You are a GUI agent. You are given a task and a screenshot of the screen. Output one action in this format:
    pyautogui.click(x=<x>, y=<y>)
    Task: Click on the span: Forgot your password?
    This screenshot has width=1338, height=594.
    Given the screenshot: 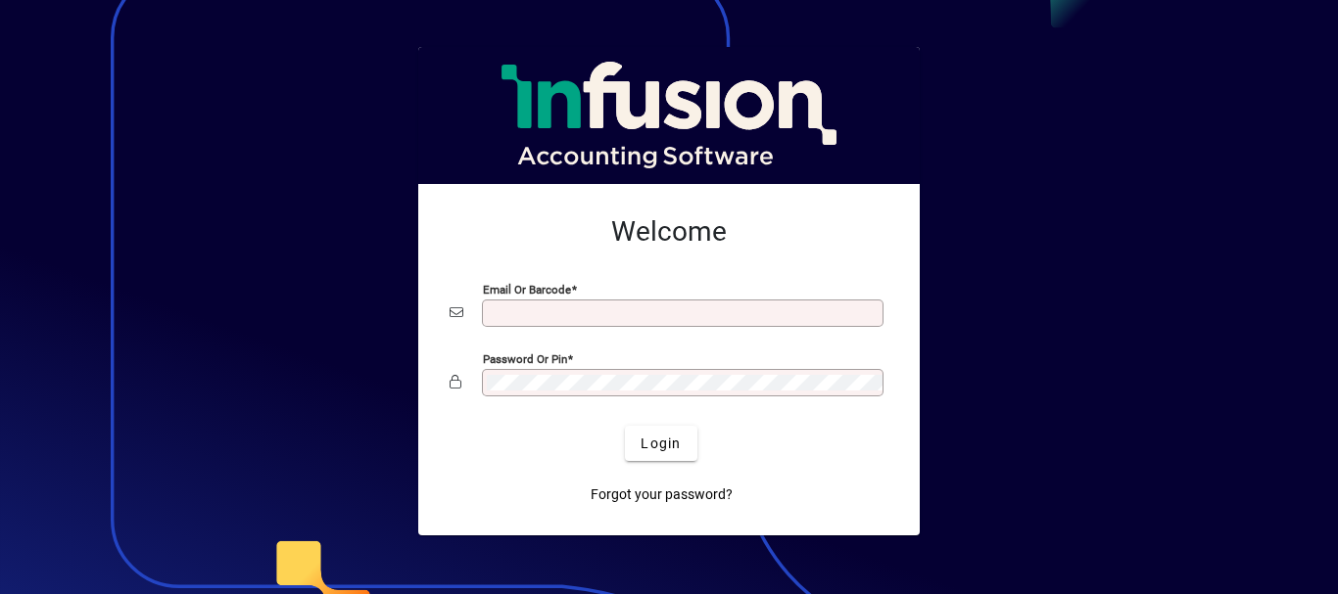 What is the action you would take?
    pyautogui.click(x=661, y=494)
    